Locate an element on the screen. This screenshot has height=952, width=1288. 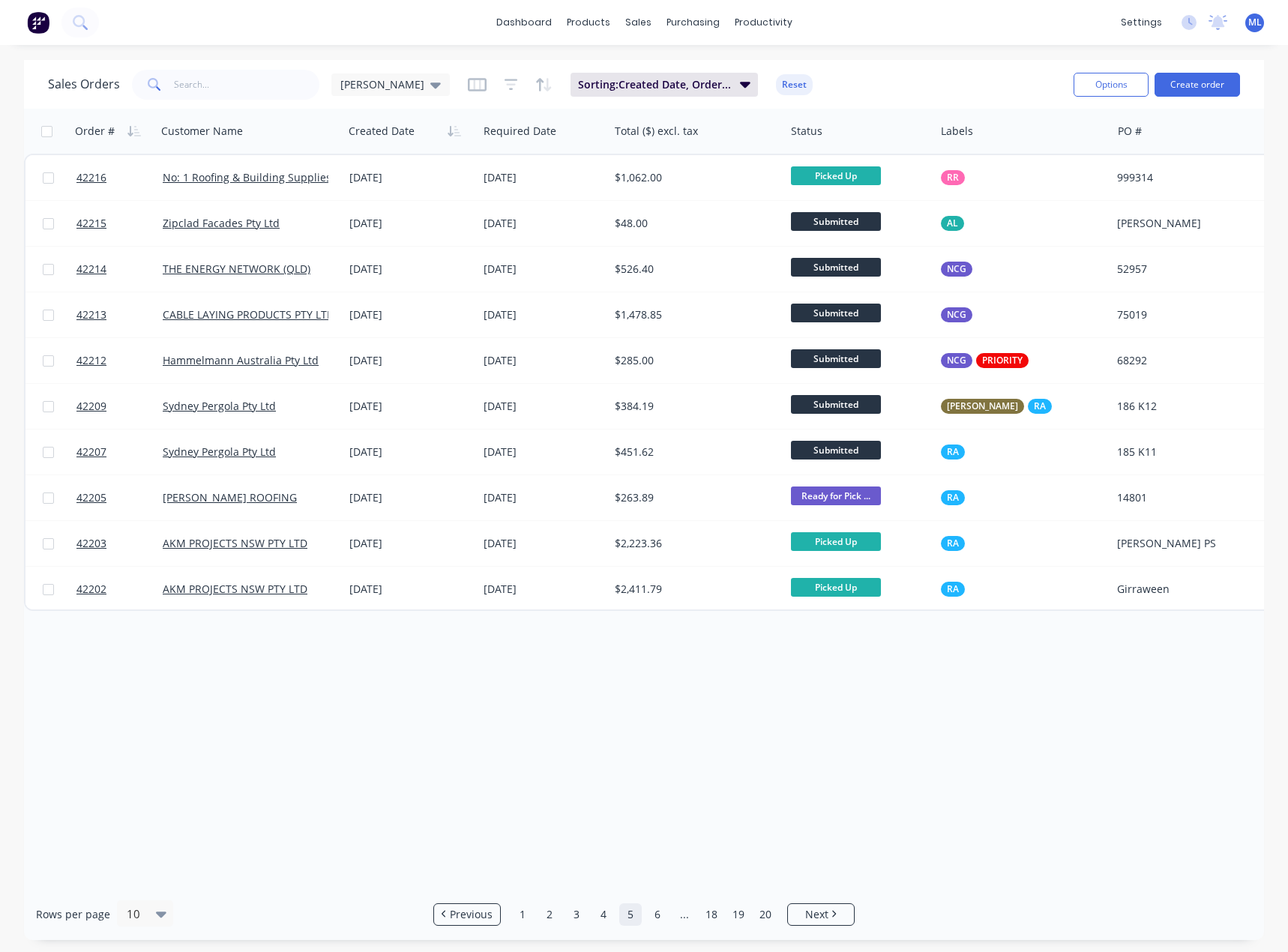
div: Required Date is located at coordinates (520, 132).